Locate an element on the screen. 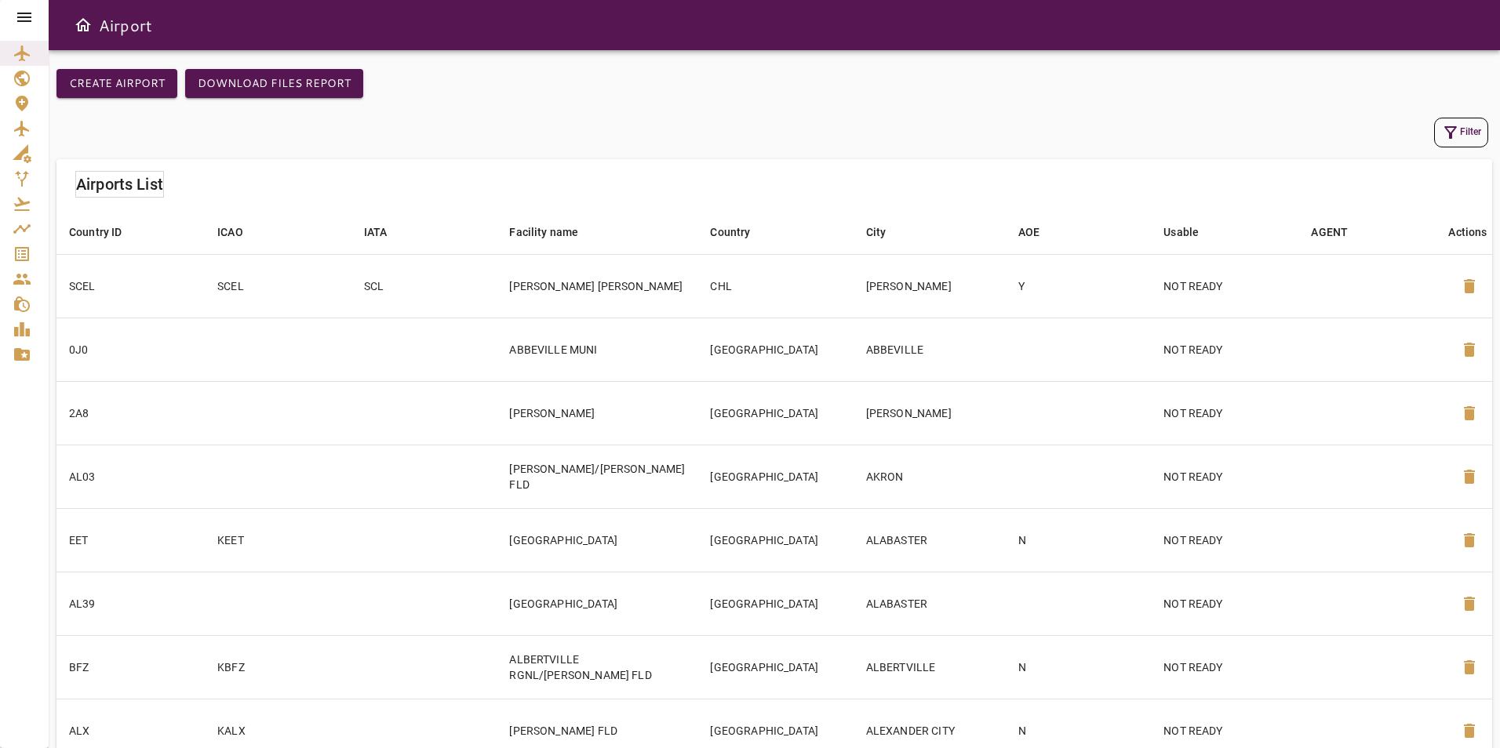  span: Country ID is located at coordinates (106, 232).